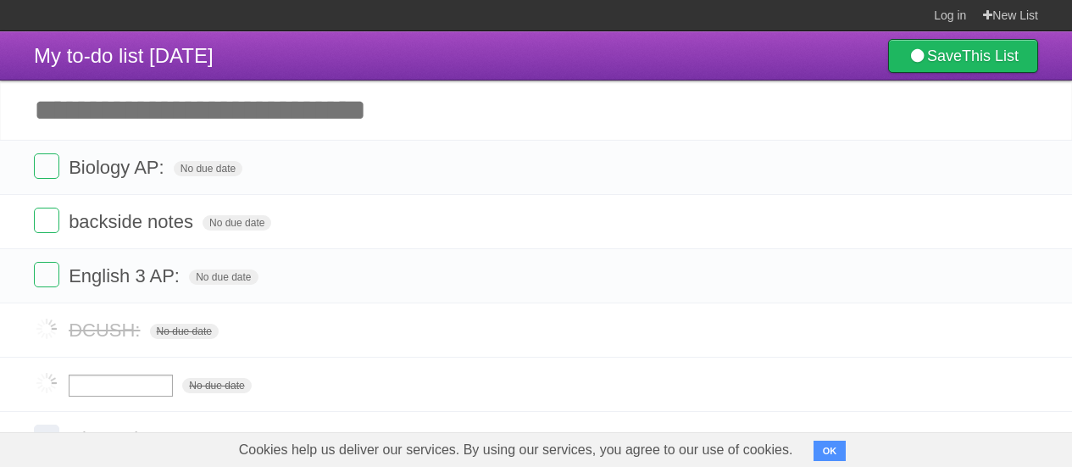  What do you see at coordinates (133, 221) in the screenshot?
I see `span: backside notes` at bounding box center [133, 221].